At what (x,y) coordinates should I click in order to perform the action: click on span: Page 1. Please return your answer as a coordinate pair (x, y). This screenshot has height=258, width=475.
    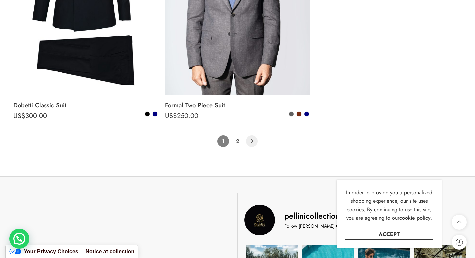
    Looking at the image, I should click on (223, 141).